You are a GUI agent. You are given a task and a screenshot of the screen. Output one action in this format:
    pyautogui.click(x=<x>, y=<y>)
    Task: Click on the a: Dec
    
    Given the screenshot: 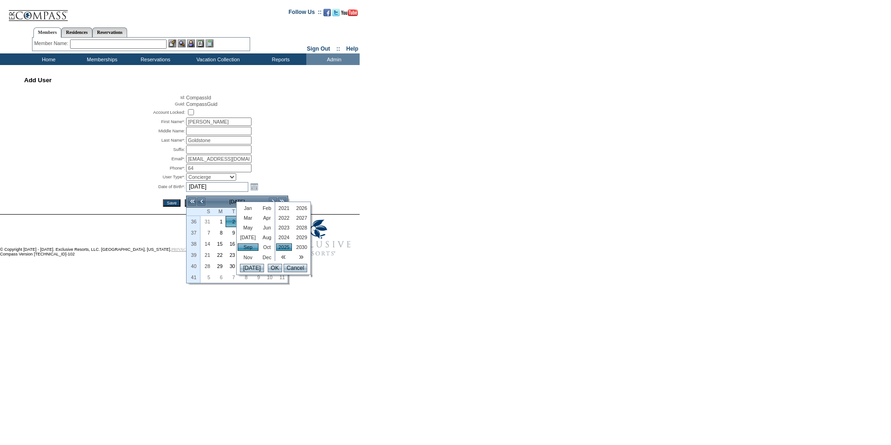 What is the action you would take?
    pyautogui.click(x=267, y=257)
    